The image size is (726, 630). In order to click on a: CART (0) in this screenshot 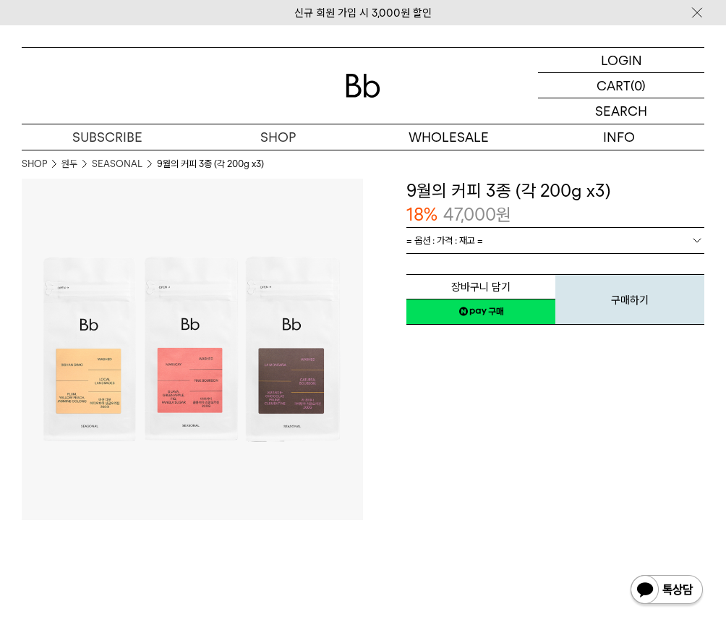, I will do `click(621, 85)`.